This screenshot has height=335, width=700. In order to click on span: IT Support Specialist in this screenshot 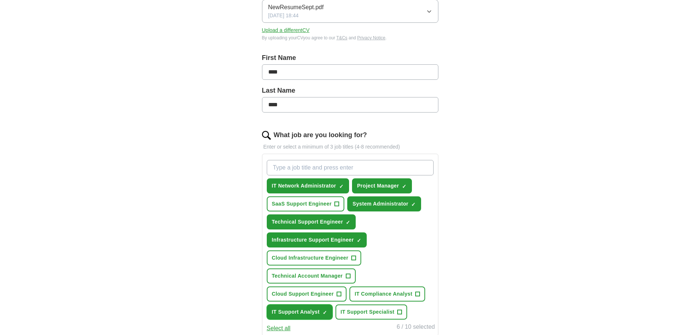, I will do `click(367, 311)`.